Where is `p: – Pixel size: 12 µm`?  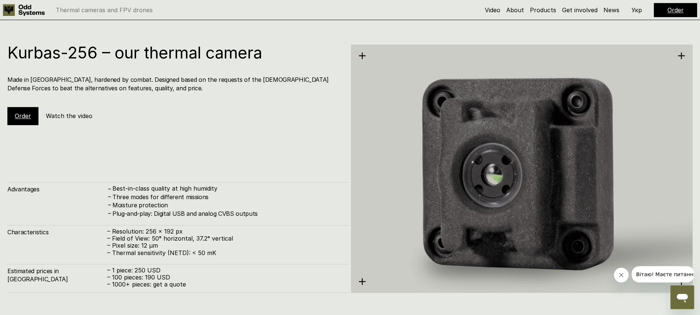
p: – Pixel size: 12 µm is located at coordinates (224, 245).